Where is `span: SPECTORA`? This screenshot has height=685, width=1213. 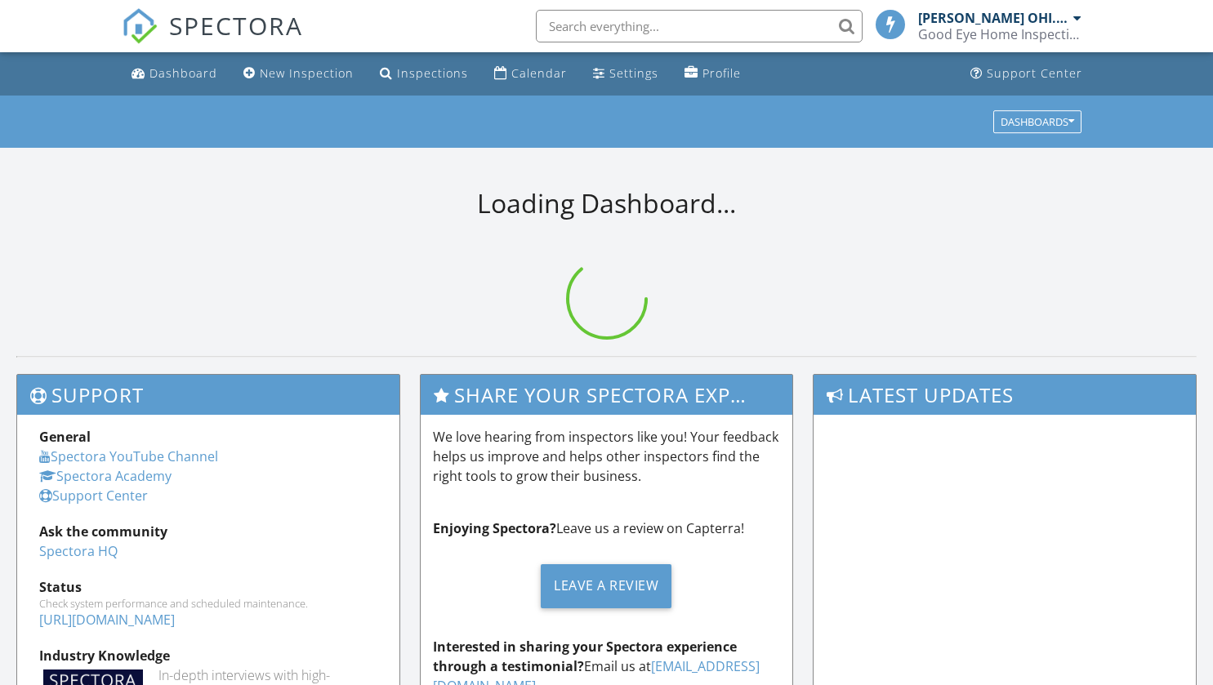
span: SPECTORA is located at coordinates (236, 25).